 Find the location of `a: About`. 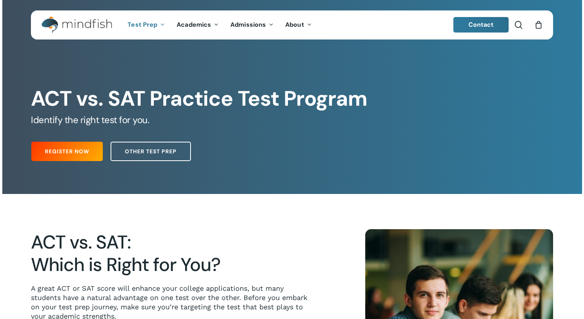

a: About is located at coordinates (299, 25).